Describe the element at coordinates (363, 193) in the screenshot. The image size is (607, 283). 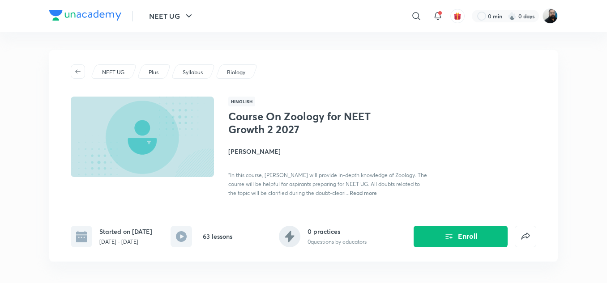
I see `span: Read more` at that location.